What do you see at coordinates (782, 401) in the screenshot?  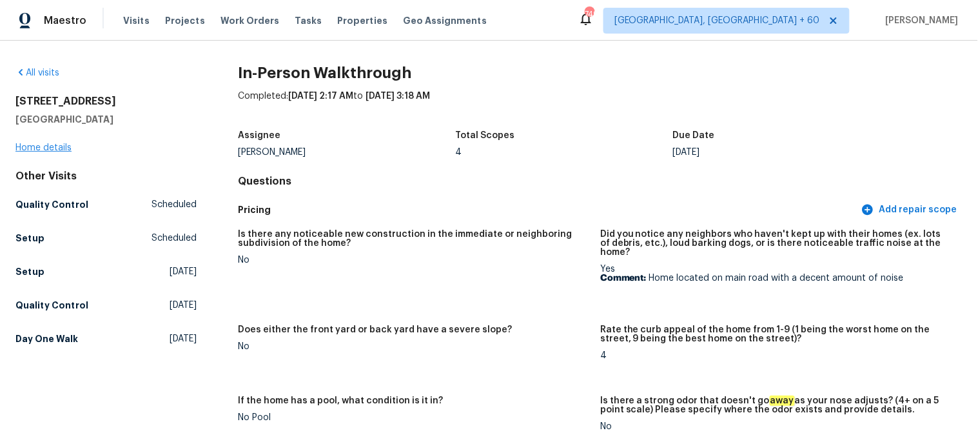 I see `em: away` at bounding box center [782, 401].